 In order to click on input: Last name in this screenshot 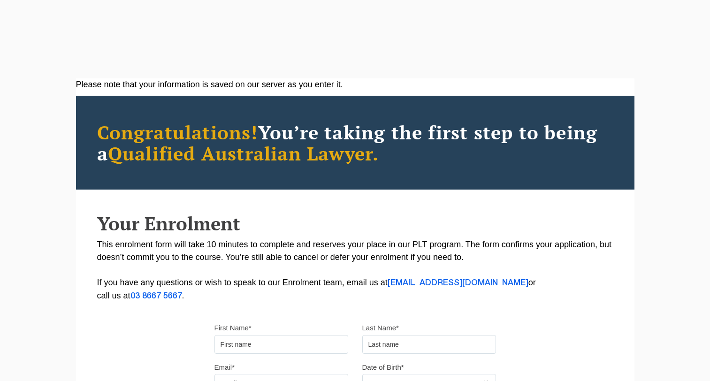, I will do `click(429, 344)`.